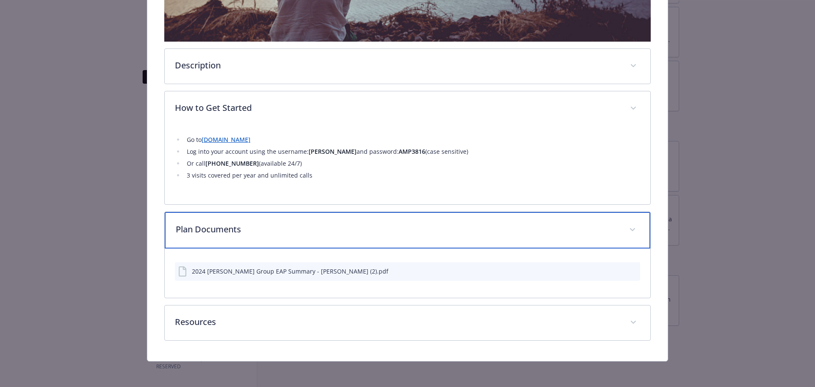  What do you see at coordinates (397, 65) in the screenshot?
I see `p: Description` at bounding box center [397, 65].